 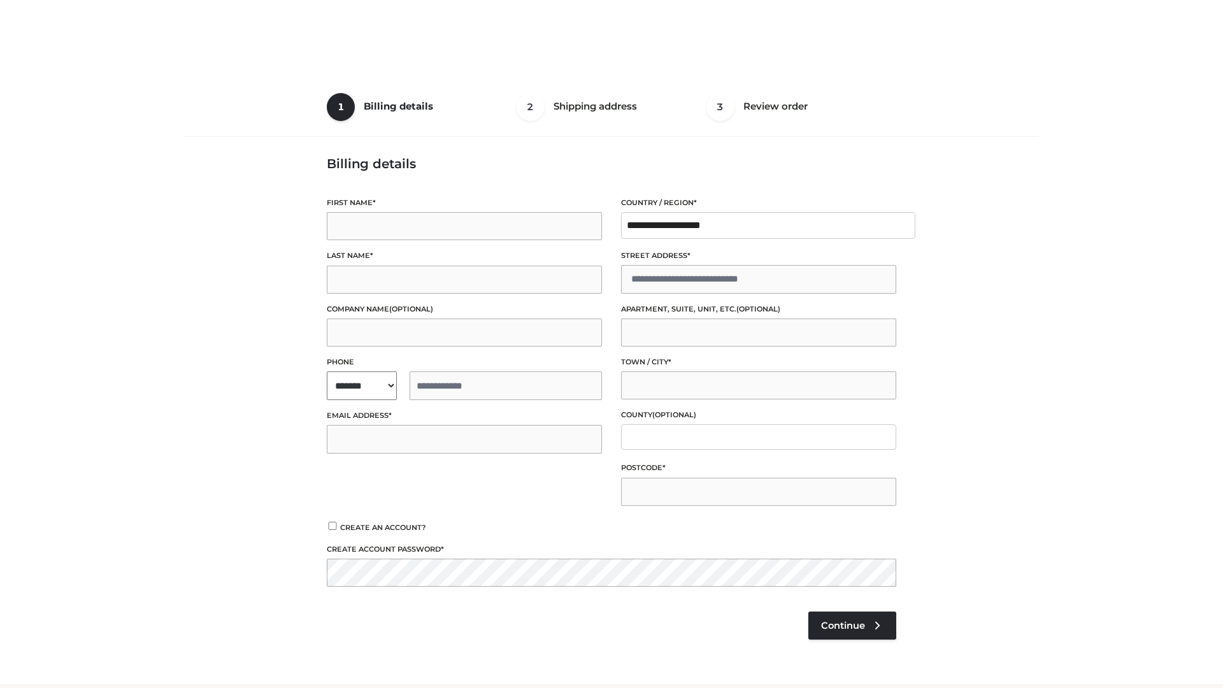 What do you see at coordinates (758, 362) in the screenshot?
I see `label: Town / City` at bounding box center [758, 362].